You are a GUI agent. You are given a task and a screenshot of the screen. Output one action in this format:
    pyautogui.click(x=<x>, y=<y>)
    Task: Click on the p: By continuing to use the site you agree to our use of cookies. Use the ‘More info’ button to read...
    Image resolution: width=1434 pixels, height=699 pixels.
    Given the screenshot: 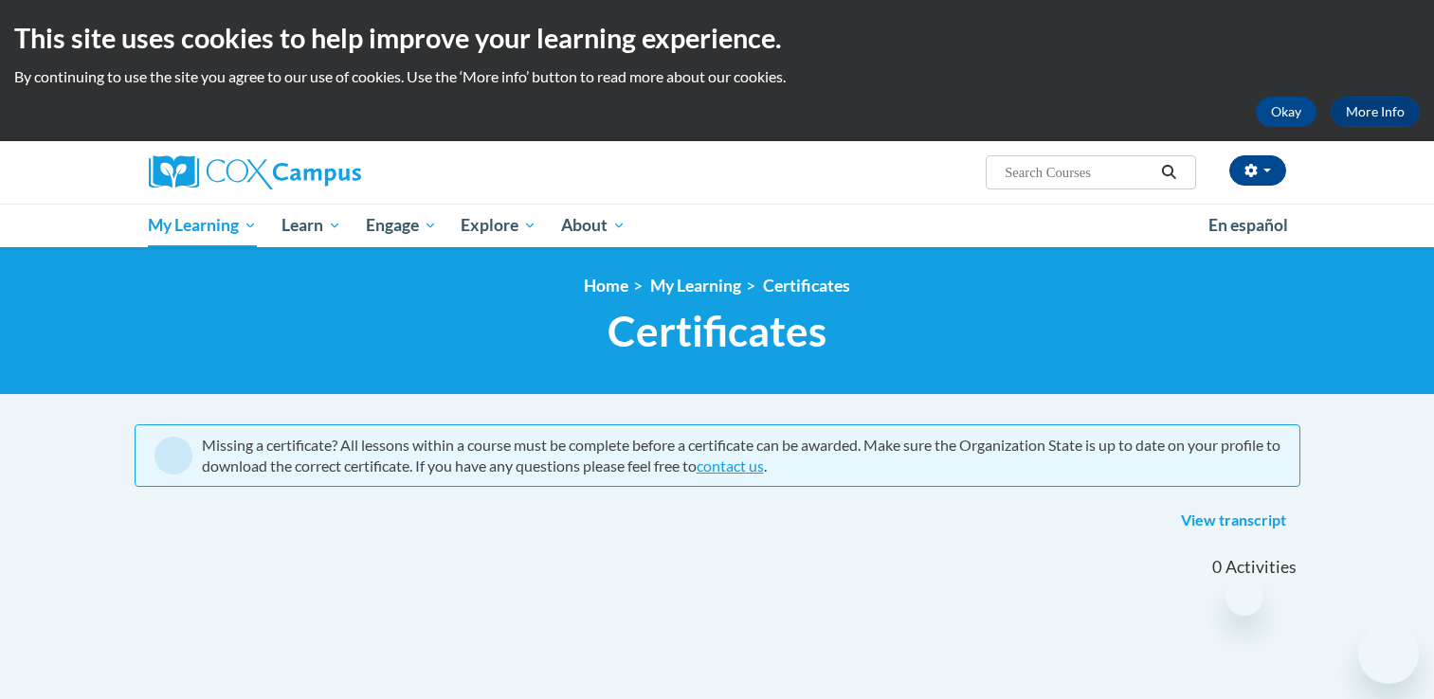 What is the action you would take?
    pyautogui.click(x=716, y=77)
    